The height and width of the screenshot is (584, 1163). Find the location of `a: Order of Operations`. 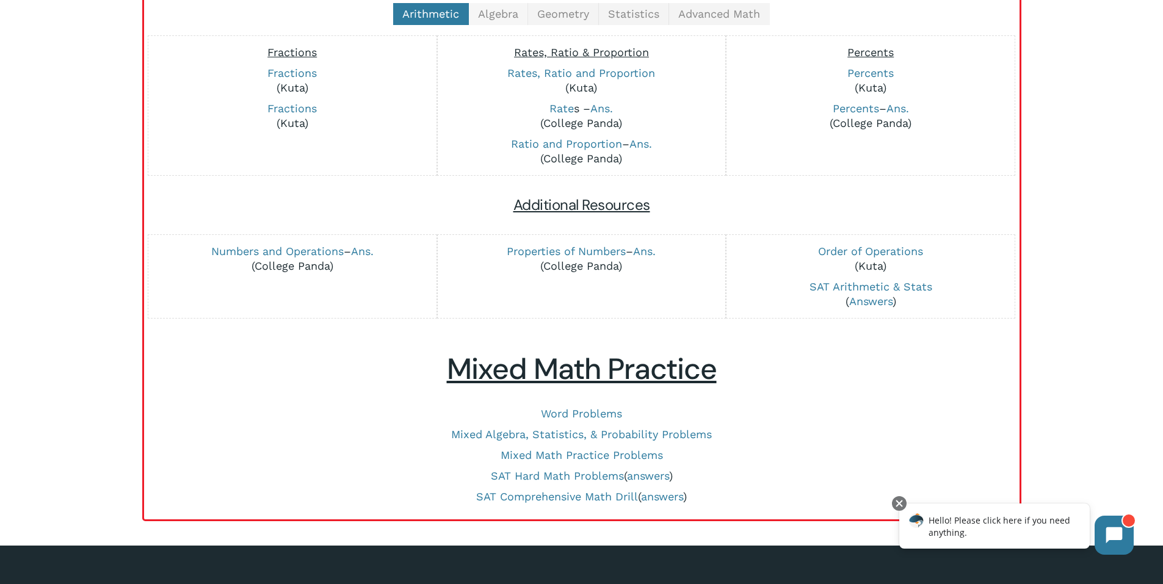

a: Order of Operations is located at coordinates (870, 251).